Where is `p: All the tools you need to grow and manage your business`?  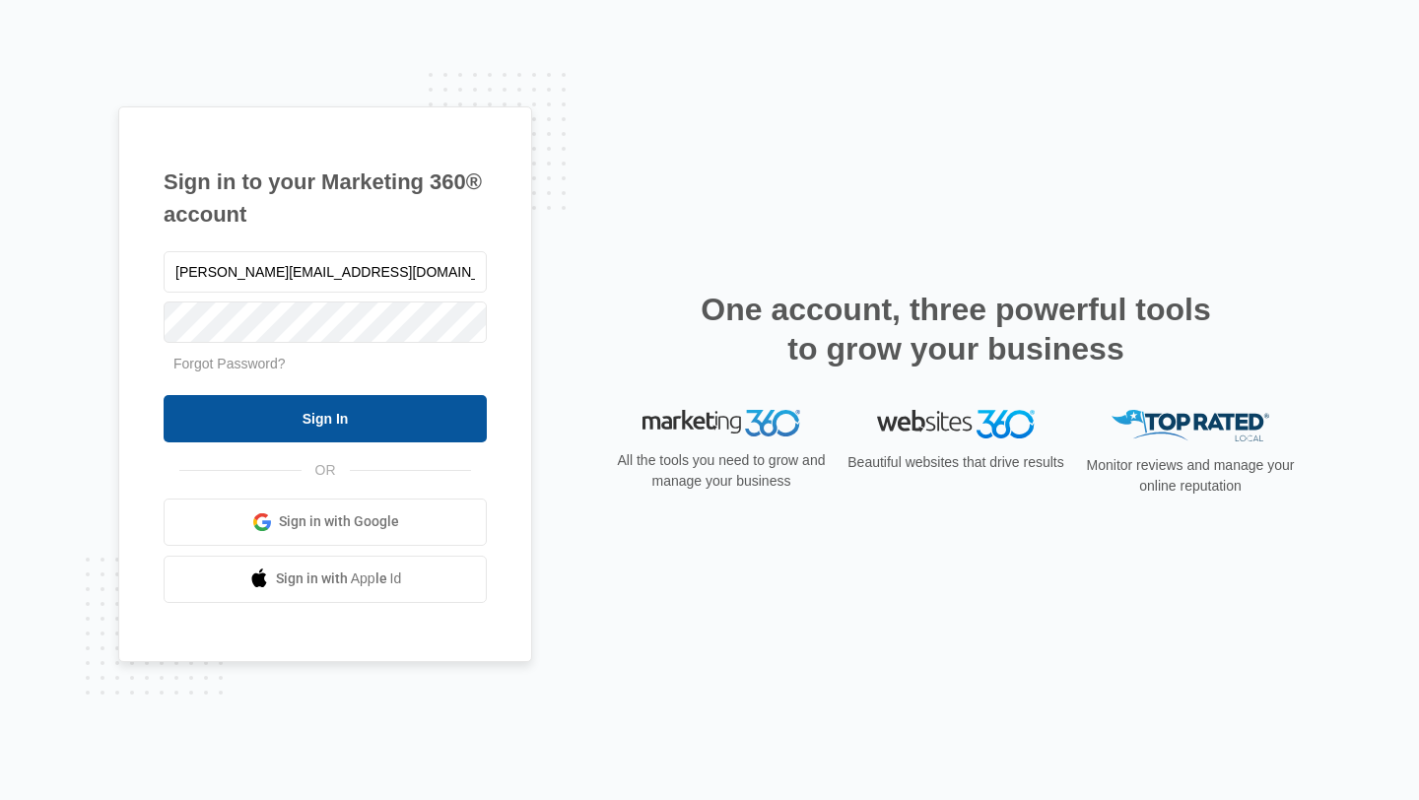
p: All the tools you need to grow and manage your business is located at coordinates (722, 471).